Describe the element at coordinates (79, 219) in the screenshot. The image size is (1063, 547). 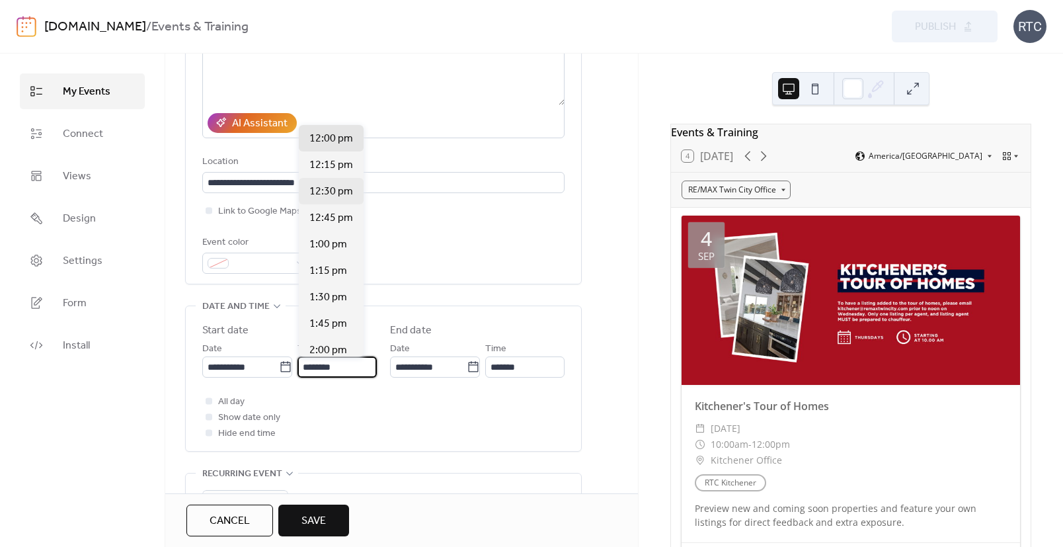
I see `span: Design` at that location.